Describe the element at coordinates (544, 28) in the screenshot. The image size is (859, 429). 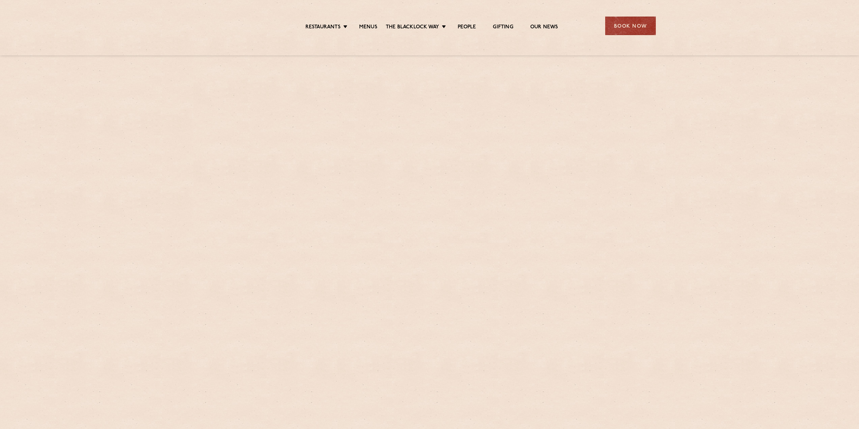
I see `a: Our News` at that location.